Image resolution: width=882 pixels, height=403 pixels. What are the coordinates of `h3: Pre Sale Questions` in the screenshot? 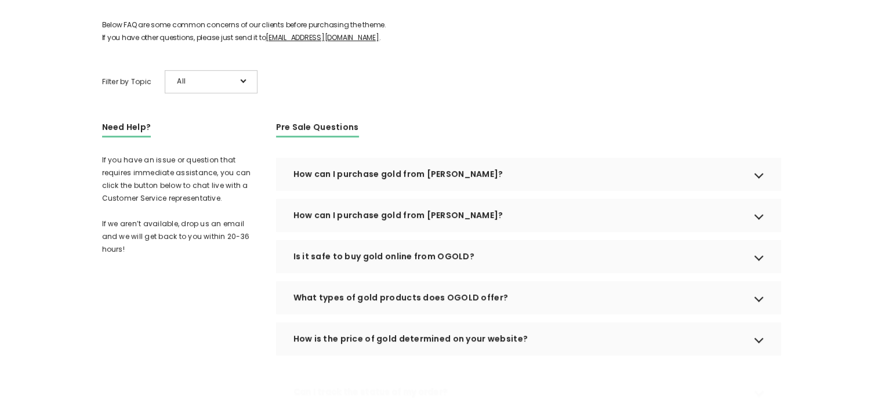 It's located at (317, 129).